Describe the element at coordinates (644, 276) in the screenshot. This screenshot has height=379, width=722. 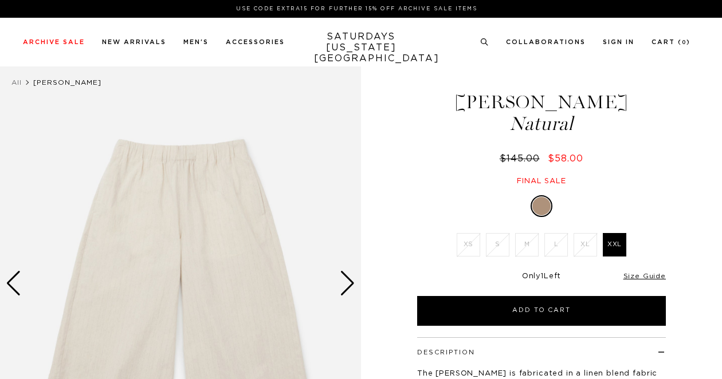
I see `a: Size Guide` at that location.